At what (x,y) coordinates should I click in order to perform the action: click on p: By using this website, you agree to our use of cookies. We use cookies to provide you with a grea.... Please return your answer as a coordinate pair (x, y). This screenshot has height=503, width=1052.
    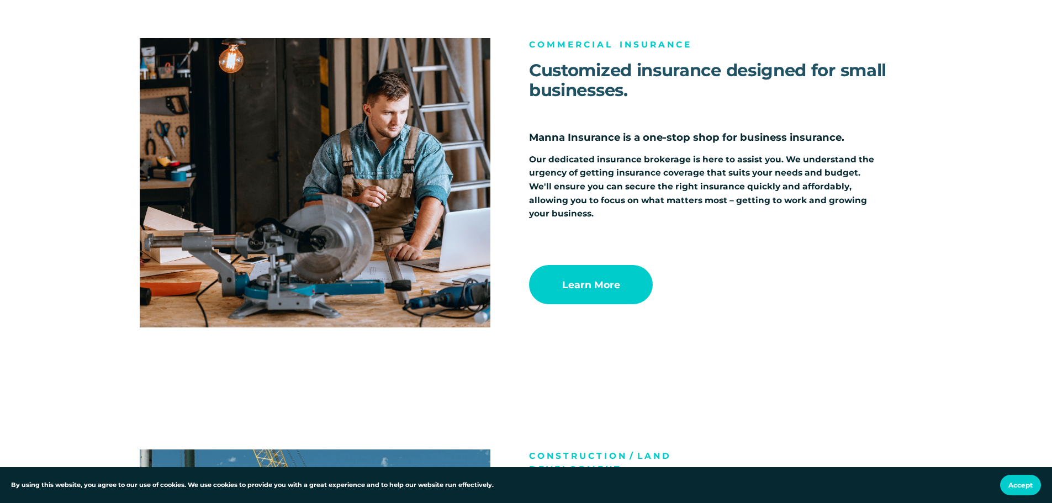
    Looking at the image, I should click on (252, 485).